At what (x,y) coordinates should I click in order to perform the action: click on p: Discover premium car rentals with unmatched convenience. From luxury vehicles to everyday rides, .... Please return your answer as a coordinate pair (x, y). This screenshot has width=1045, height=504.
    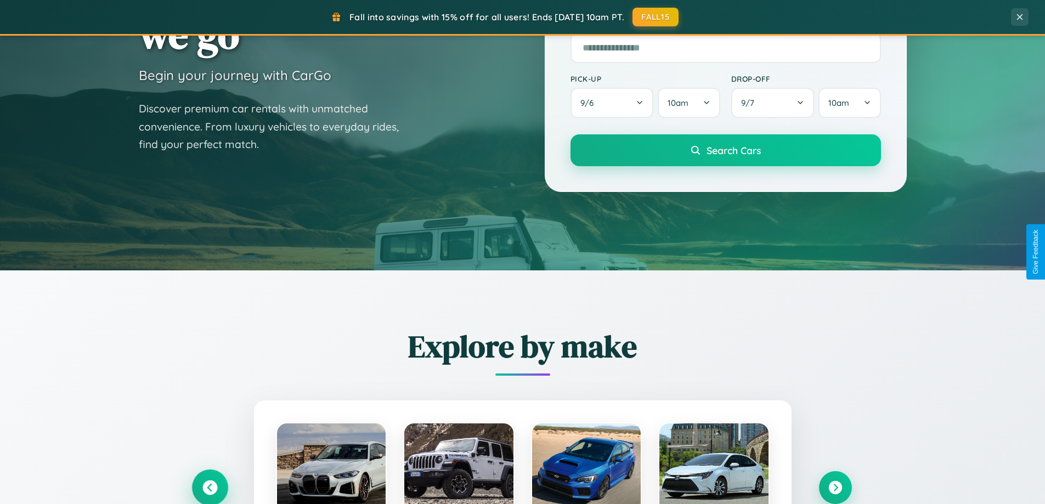
    Looking at the image, I should click on (276, 127).